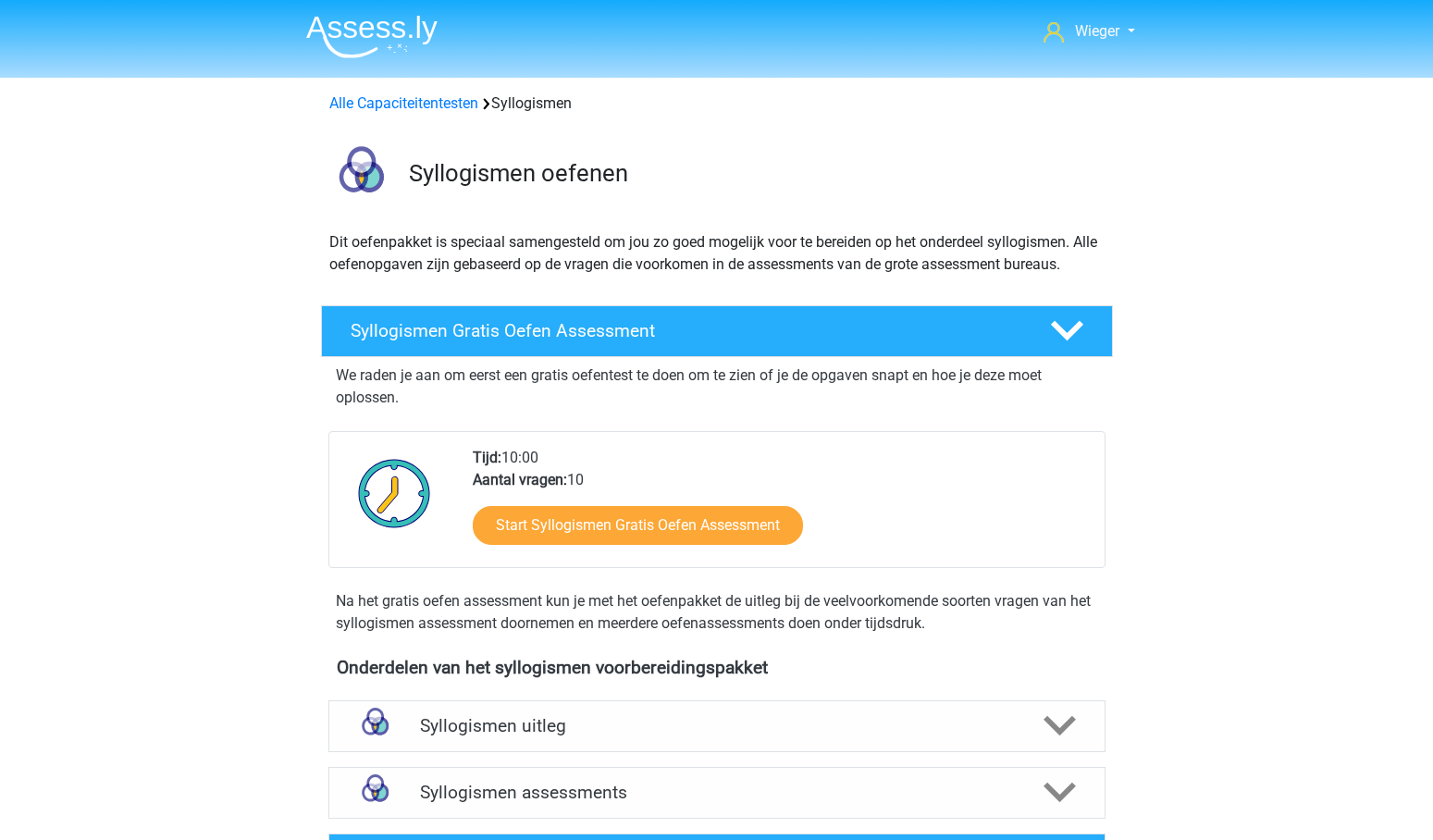  I want to click on a: Syllogismen Gratis Oefen Assessment, so click(717, 331).